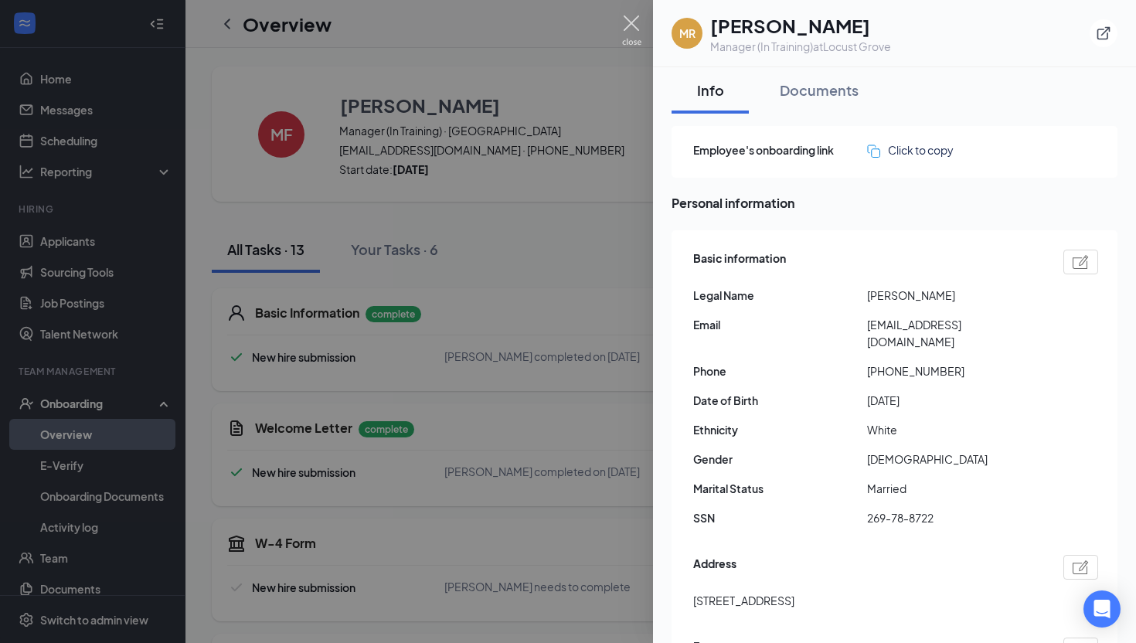  Describe the element at coordinates (801, 46) in the screenshot. I see `div: Manager (In Training) at Locust Grove` at that location.